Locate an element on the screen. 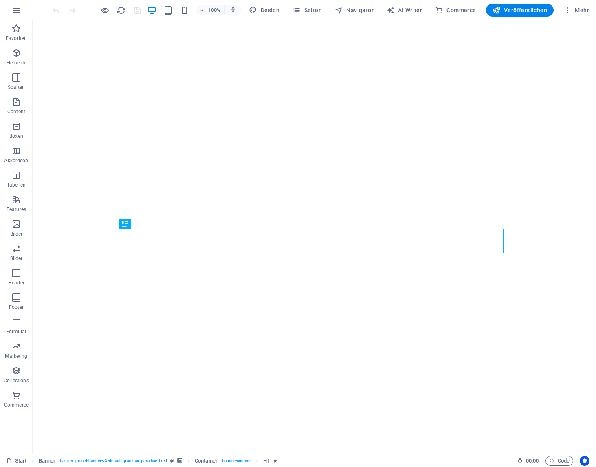  p: Footer is located at coordinates (16, 307).